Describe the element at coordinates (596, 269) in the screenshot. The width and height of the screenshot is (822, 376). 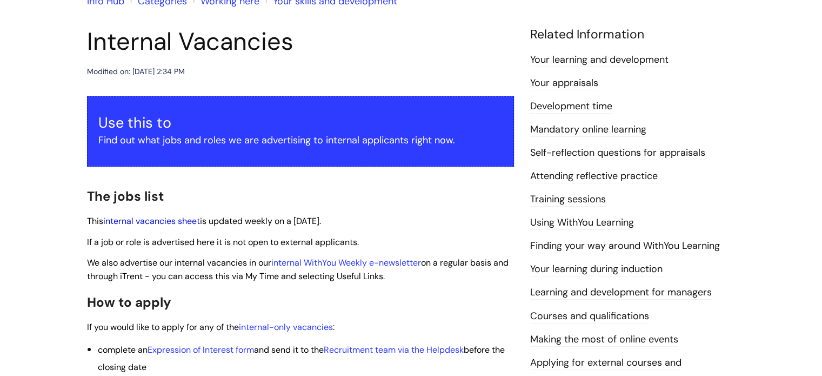
I see `a: Your learning during induction` at that location.